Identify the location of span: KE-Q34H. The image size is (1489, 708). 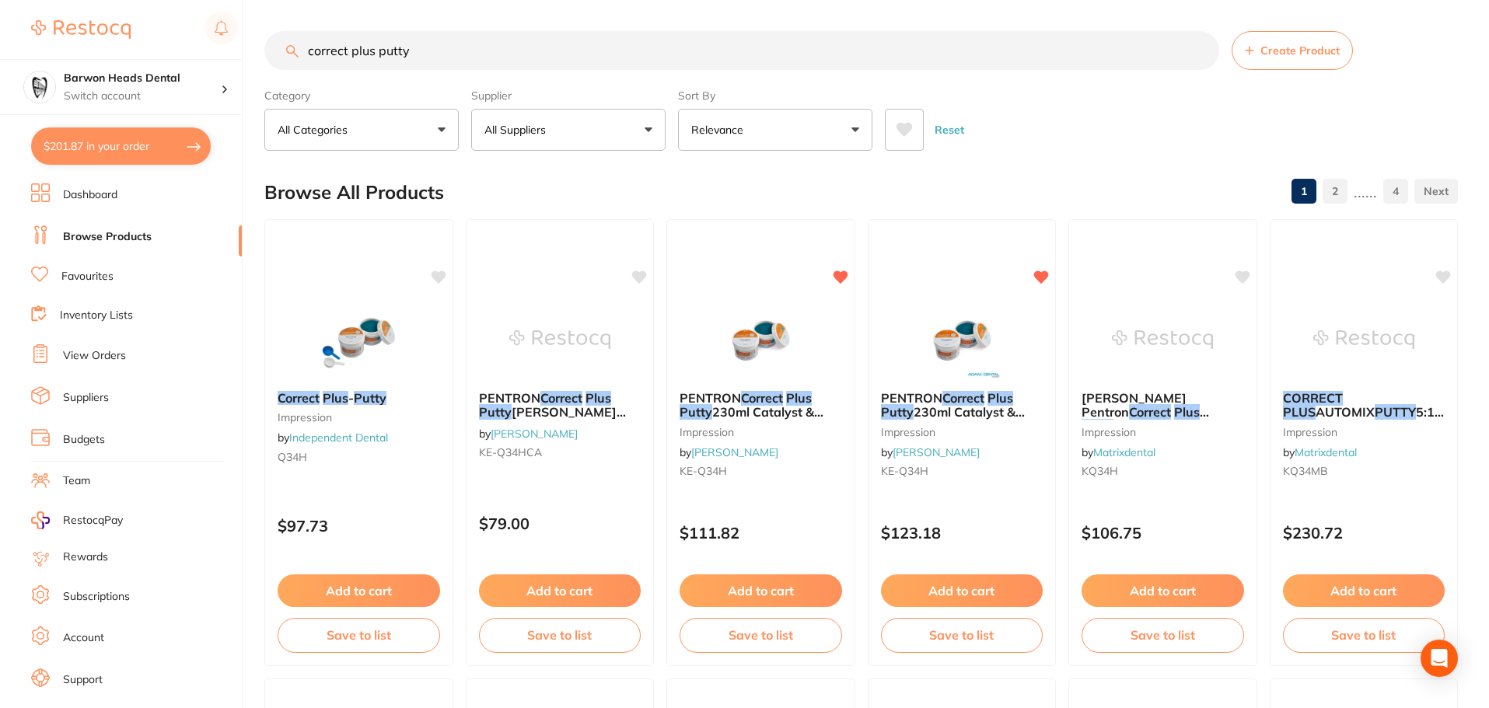
(703, 471).